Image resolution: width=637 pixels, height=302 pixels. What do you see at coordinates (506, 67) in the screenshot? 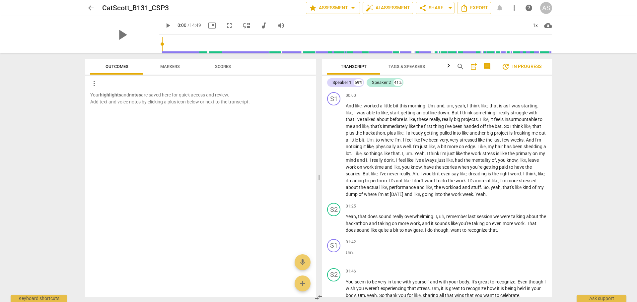
I see `span: update` at bounding box center [506, 67].